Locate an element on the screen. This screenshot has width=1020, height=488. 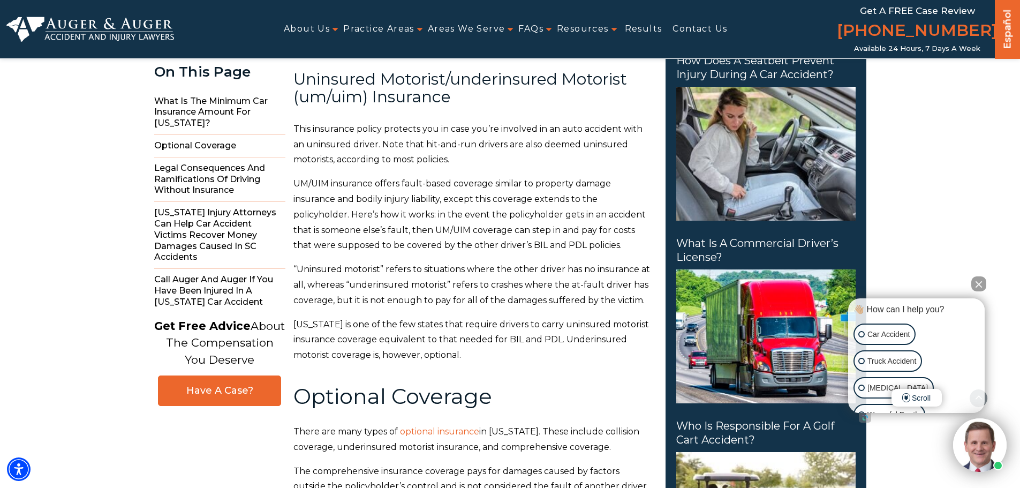
span: What Is a Commercial Driver’s License? is located at coordinates (766, 250).